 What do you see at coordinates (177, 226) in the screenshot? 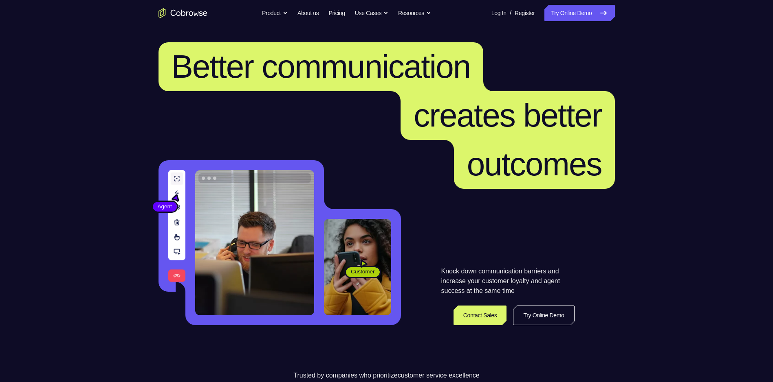
I see `img: A series of tools used in co-browsing sessions` at bounding box center [177, 226].